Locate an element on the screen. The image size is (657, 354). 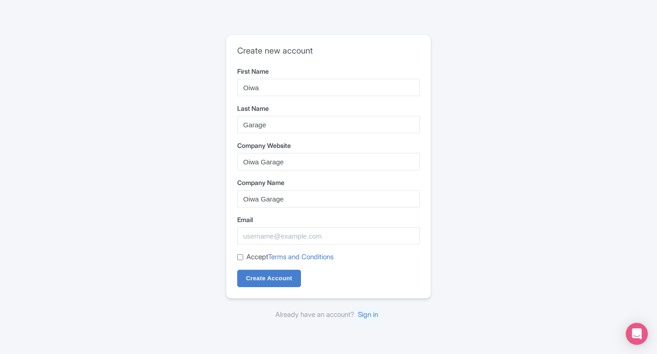
input: username@example.com is located at coordinates (328, 236).